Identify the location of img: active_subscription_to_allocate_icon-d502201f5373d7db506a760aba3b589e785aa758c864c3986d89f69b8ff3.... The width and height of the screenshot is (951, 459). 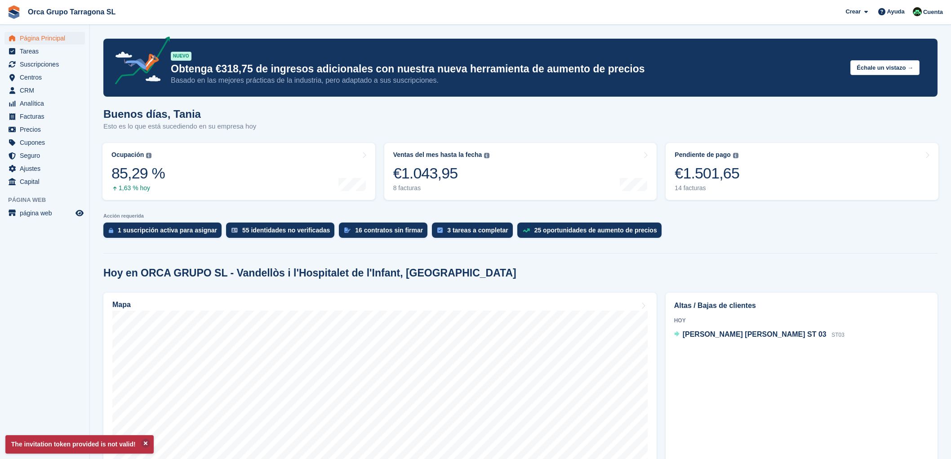
(111, 230).